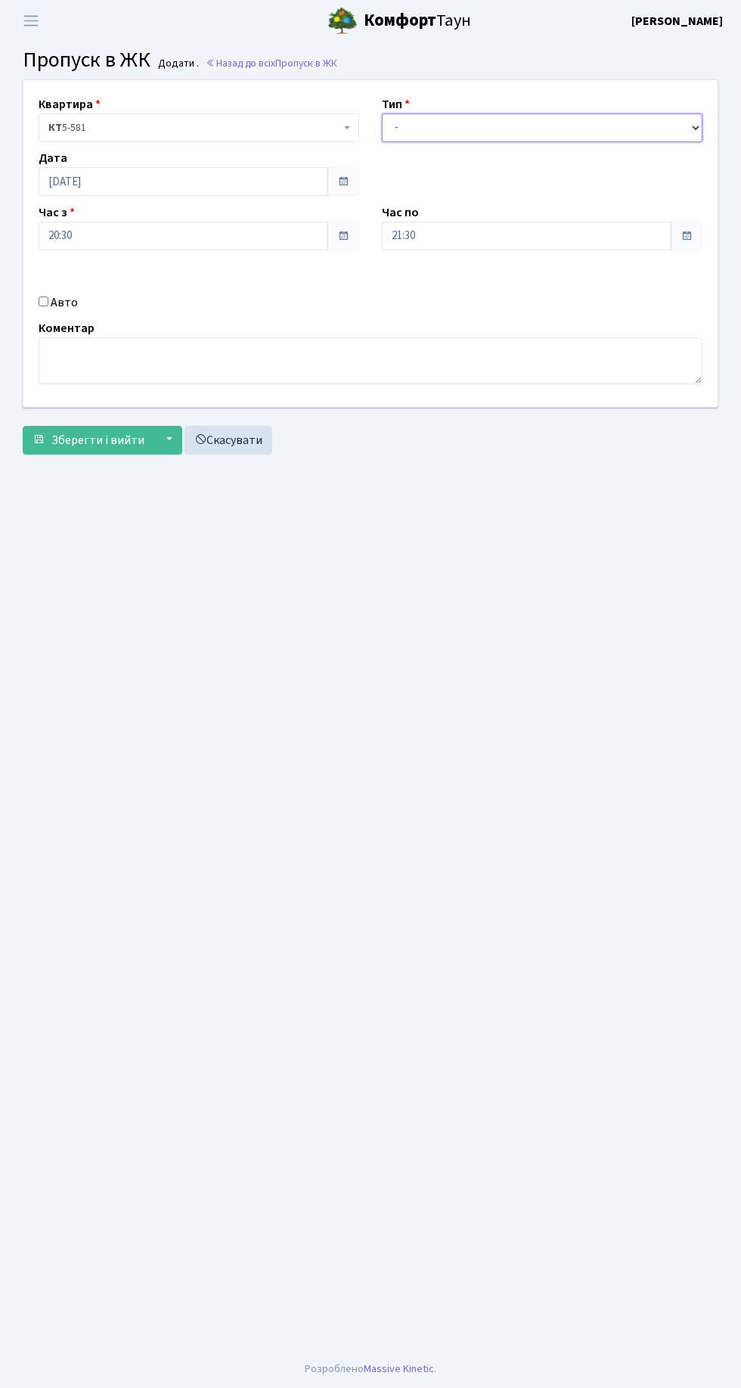 This screenshot has height=1388, width=741. What do you see at coordinates (343, 21) in the screenshot?
I see `img: logo.png` at bounding box center [343, 21].